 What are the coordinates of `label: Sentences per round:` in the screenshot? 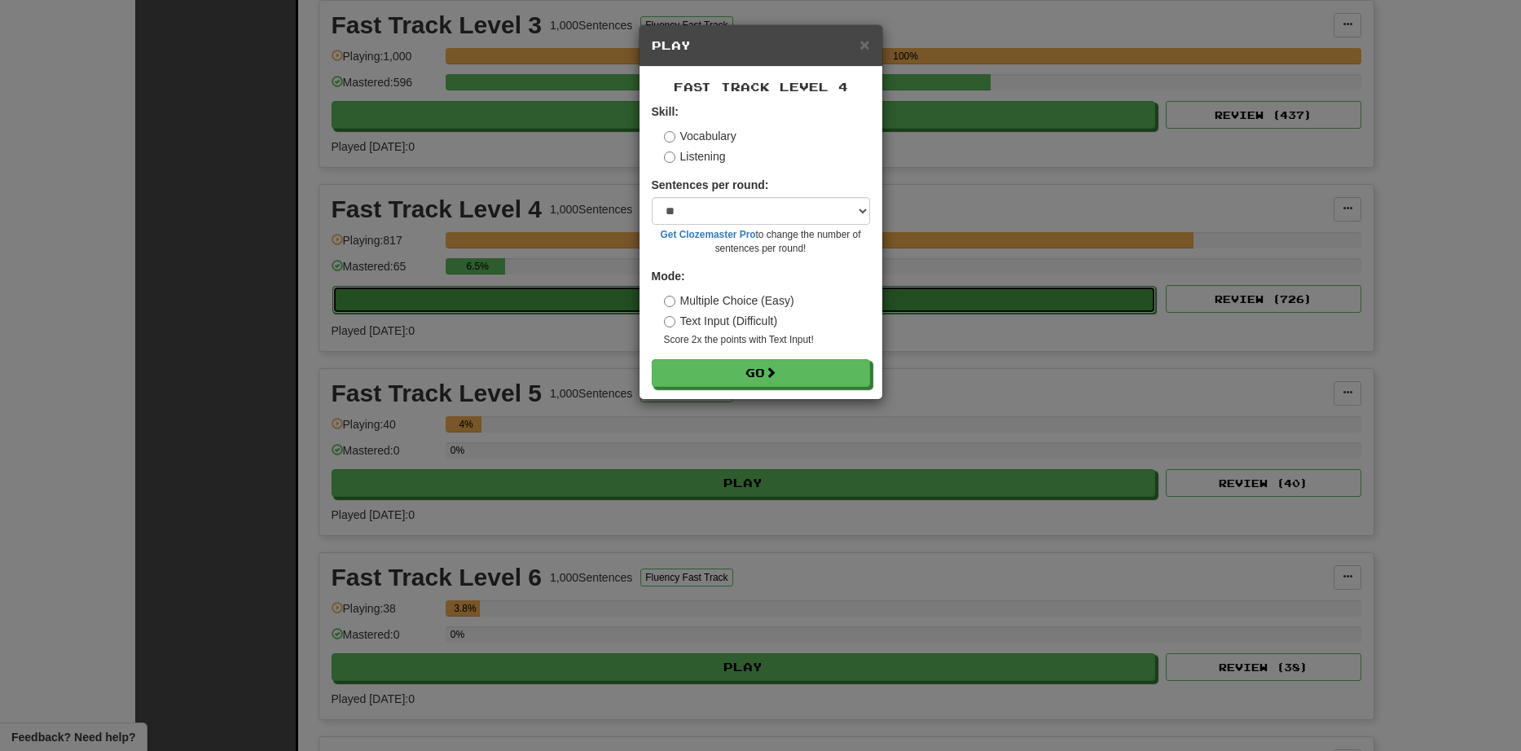 It's located at (710, 185).